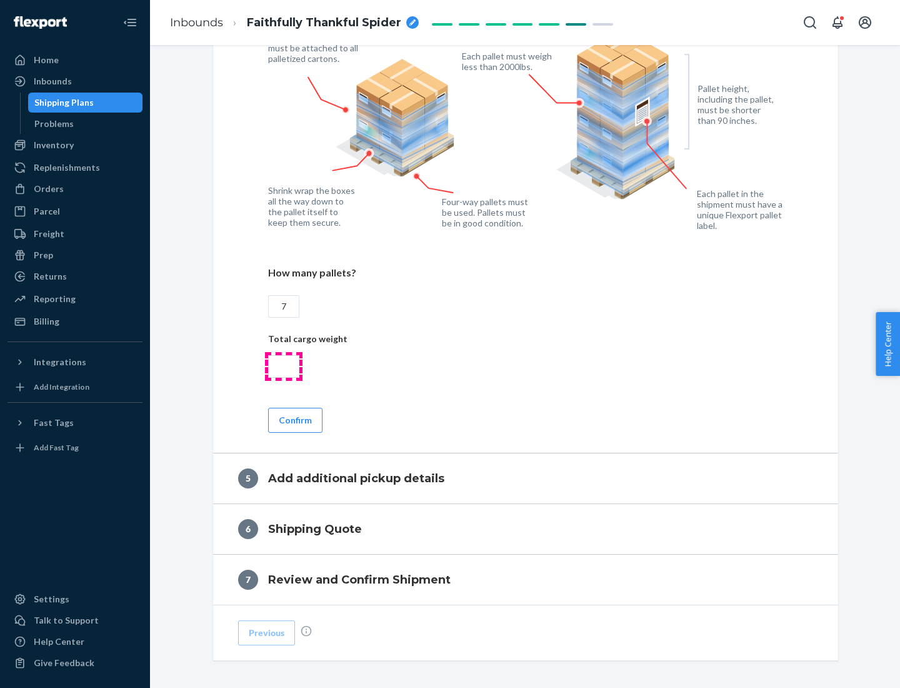  What do you see at coordinates (75, 620) in the screenshot?
I see `a: Talk to Support` at bounding box center [75, 620].